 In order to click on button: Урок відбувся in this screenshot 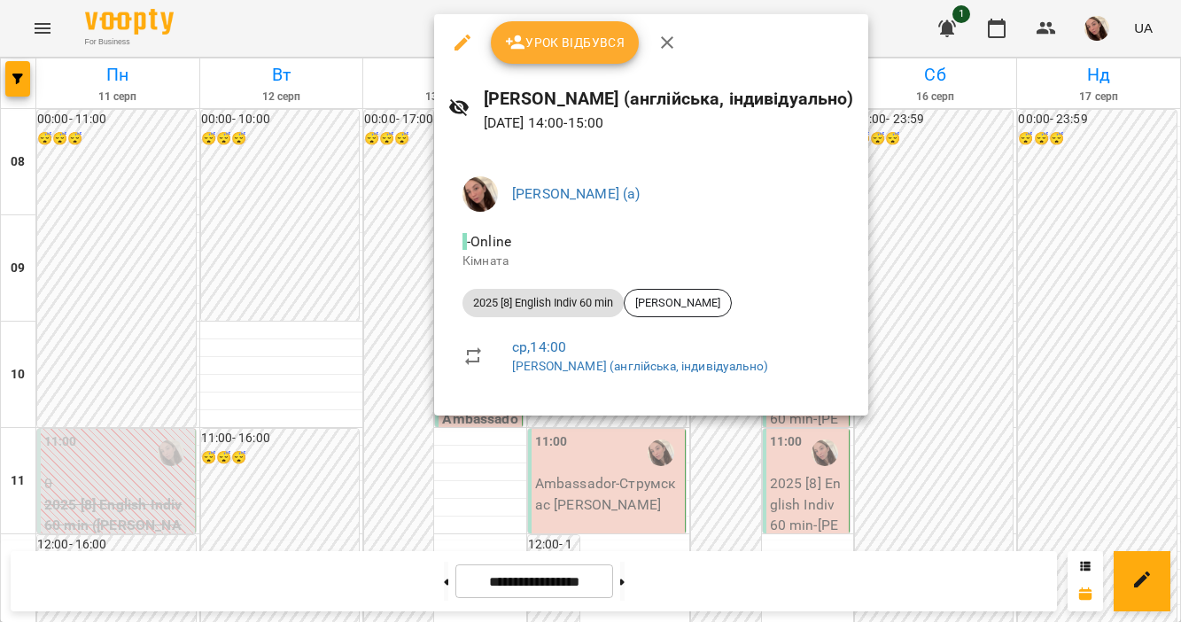, I will do `click(565, 43)`.